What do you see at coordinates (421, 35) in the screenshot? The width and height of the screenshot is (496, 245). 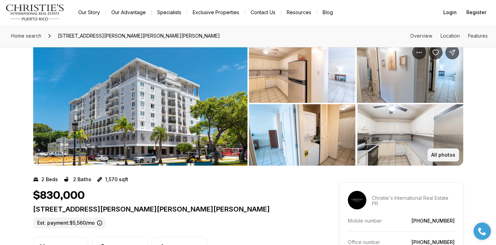 I see `a: Skip to: Overview` at bounding box center [421, 35].